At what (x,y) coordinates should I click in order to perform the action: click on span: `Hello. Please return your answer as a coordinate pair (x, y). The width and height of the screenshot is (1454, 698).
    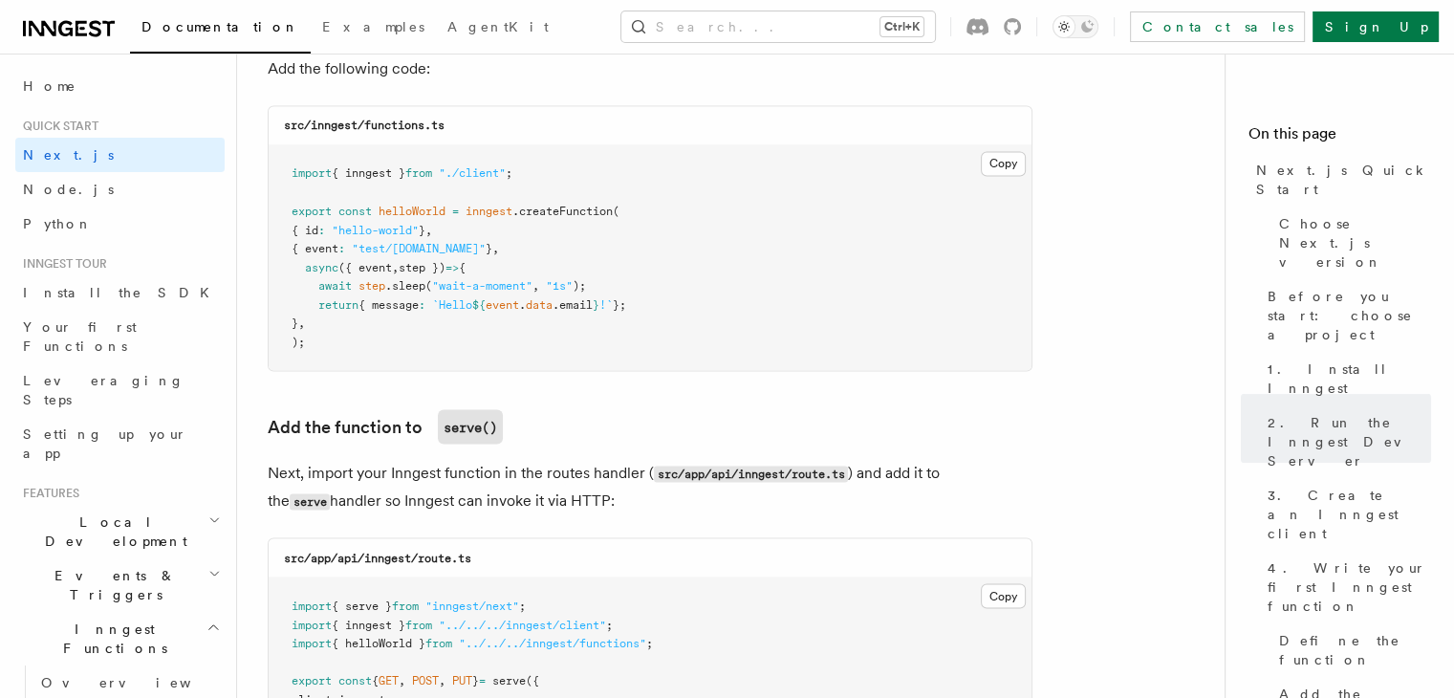
    Looking at the image, I should click on (452, 304).